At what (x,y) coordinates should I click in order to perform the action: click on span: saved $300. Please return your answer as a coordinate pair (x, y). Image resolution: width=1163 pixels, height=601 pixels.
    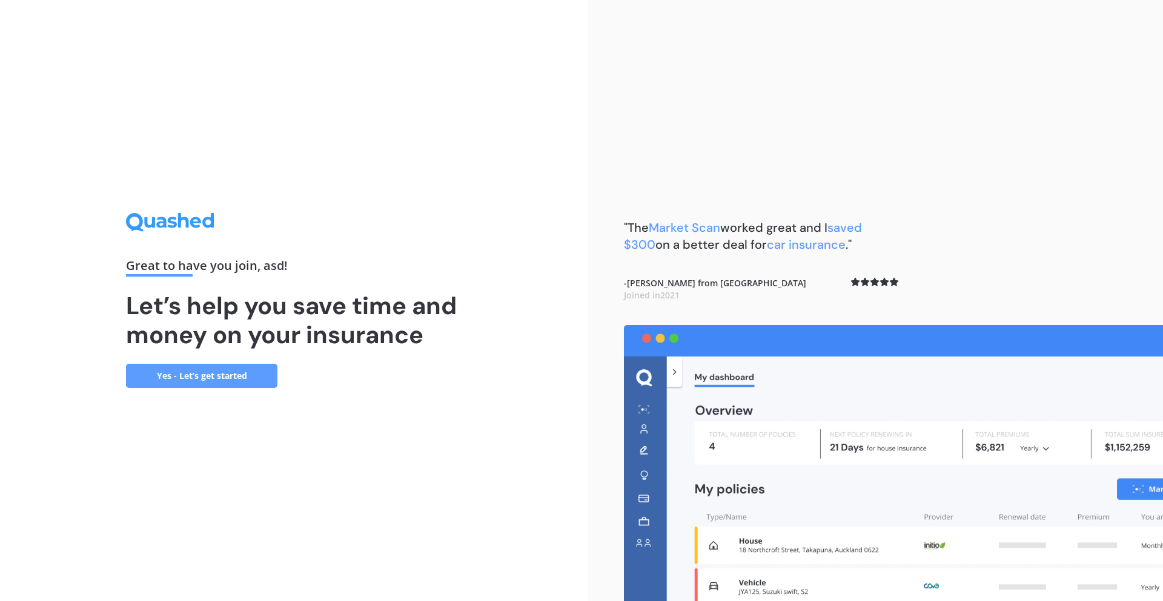
    Looking at the image, I should click on (742, 236).